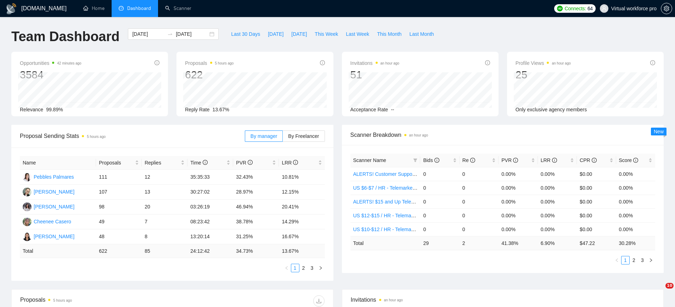 Image resolution: width=675 pixels, height=307 pixels. Describe the element at coordinates (643, 260) in the screenshot. I see `a: 3` at that location.